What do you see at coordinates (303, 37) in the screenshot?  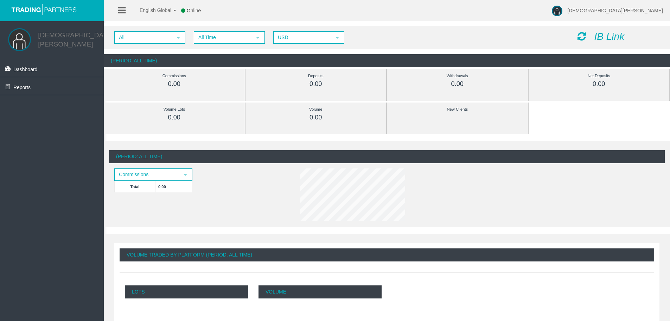 I see `span: USD` at bounding box center [303, 37].